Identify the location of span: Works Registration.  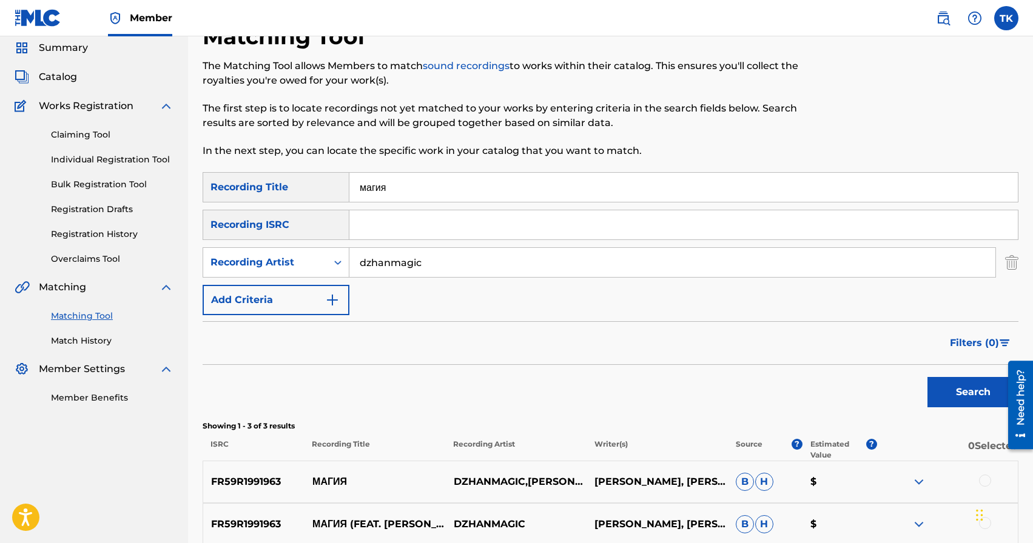
(86, 106).